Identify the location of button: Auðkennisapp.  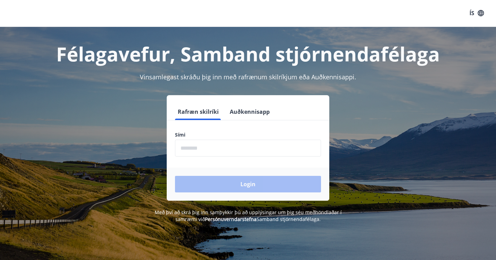
(250, 112).